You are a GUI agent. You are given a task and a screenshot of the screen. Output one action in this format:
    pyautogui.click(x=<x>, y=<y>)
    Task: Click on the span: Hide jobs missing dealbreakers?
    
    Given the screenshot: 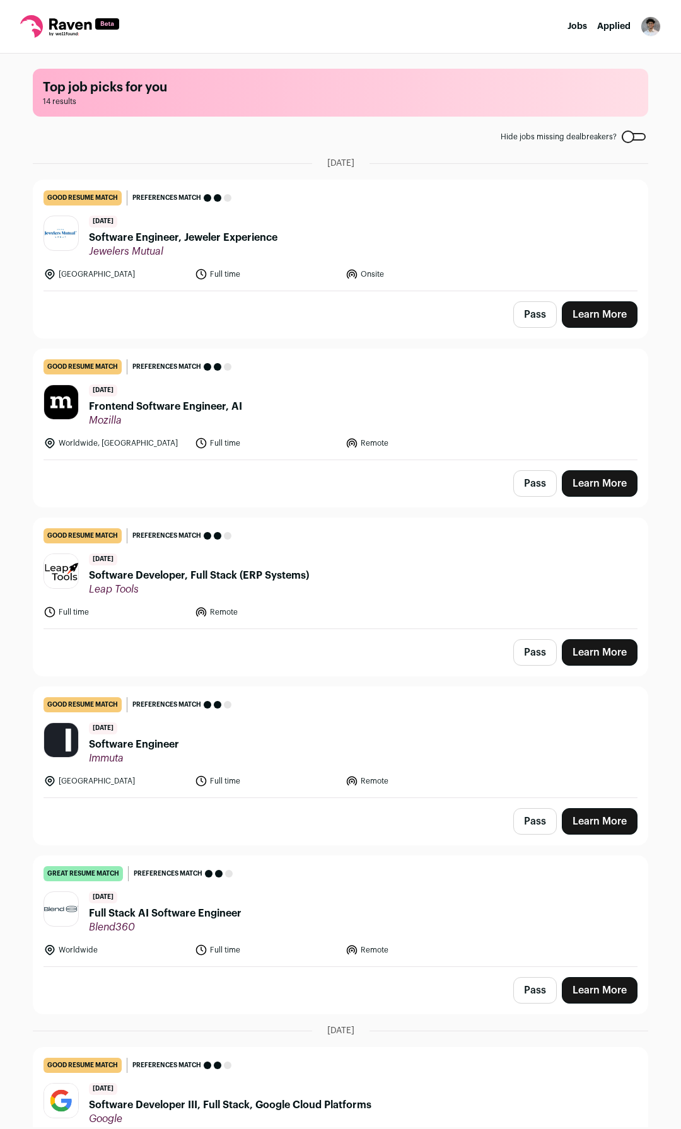 What is the action you would take?
    pyautogui.click(x=559, y=137)
    